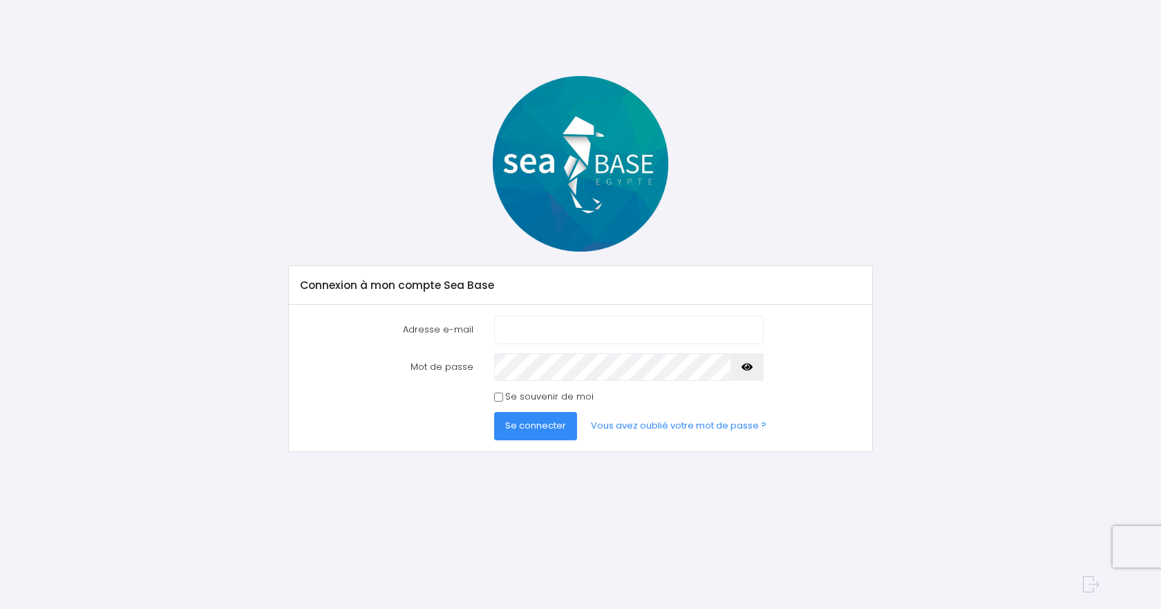  Describe the element at coordinates (387, 367) in the screenshot. I see `label: Mot de passe` at that location.